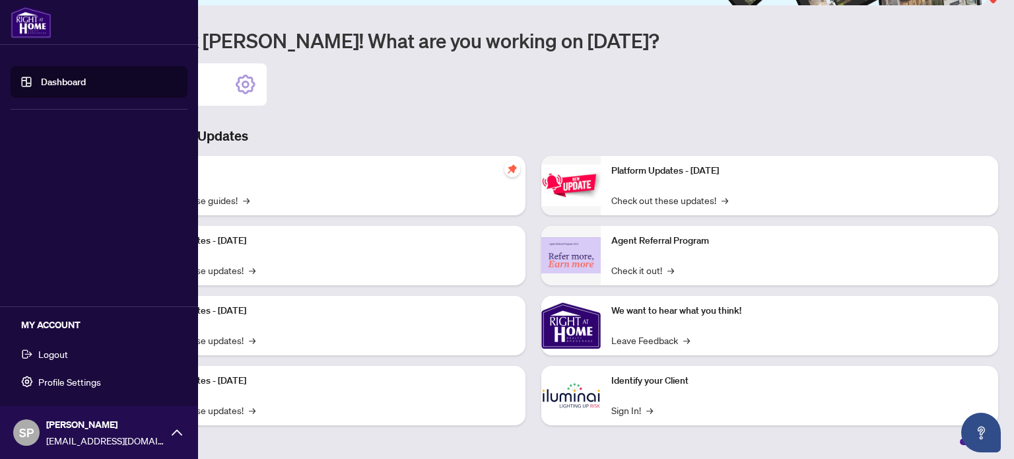 The height and width of the screenshot is (459, 1014). Describe the element at coordinates (799, 241) in the screenshot. I see `p: Agent Referral Program` at that location.